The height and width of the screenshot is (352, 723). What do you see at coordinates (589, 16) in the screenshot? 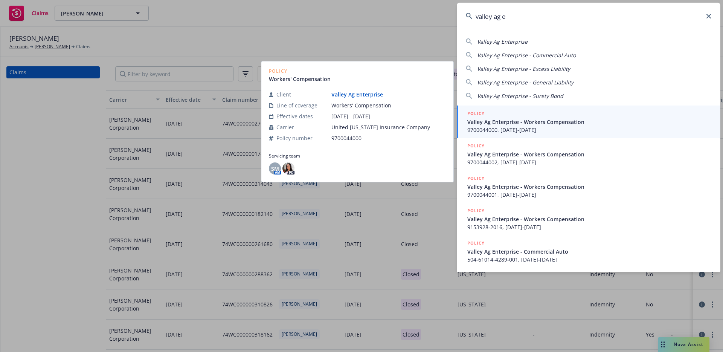
I see `input: Search...` at bounding box center [589, 16].